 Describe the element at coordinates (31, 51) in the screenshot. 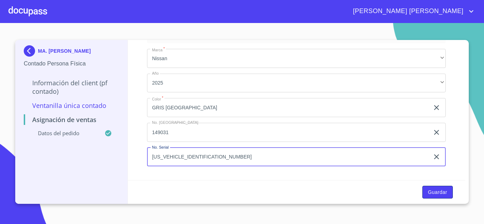

I see `img: Docupass spot blue` at that location.